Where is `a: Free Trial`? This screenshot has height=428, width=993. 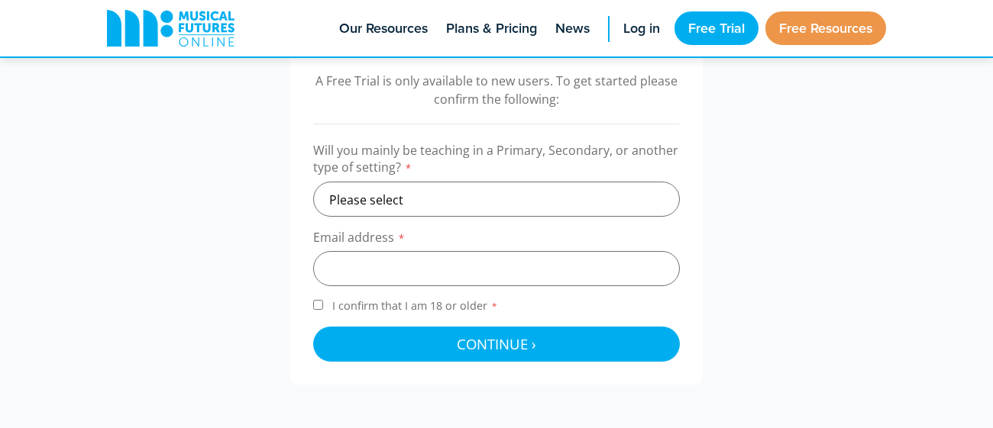 a: Free Trial is located at coordinates (716, 28).